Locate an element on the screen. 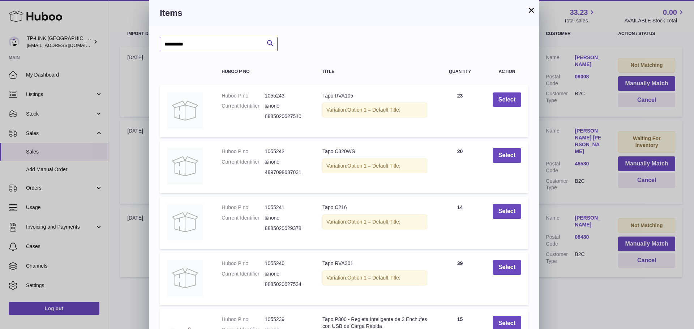 This screenshot has width=694, height=329. div: Tapo C216 is located at coordinates (375, 207).